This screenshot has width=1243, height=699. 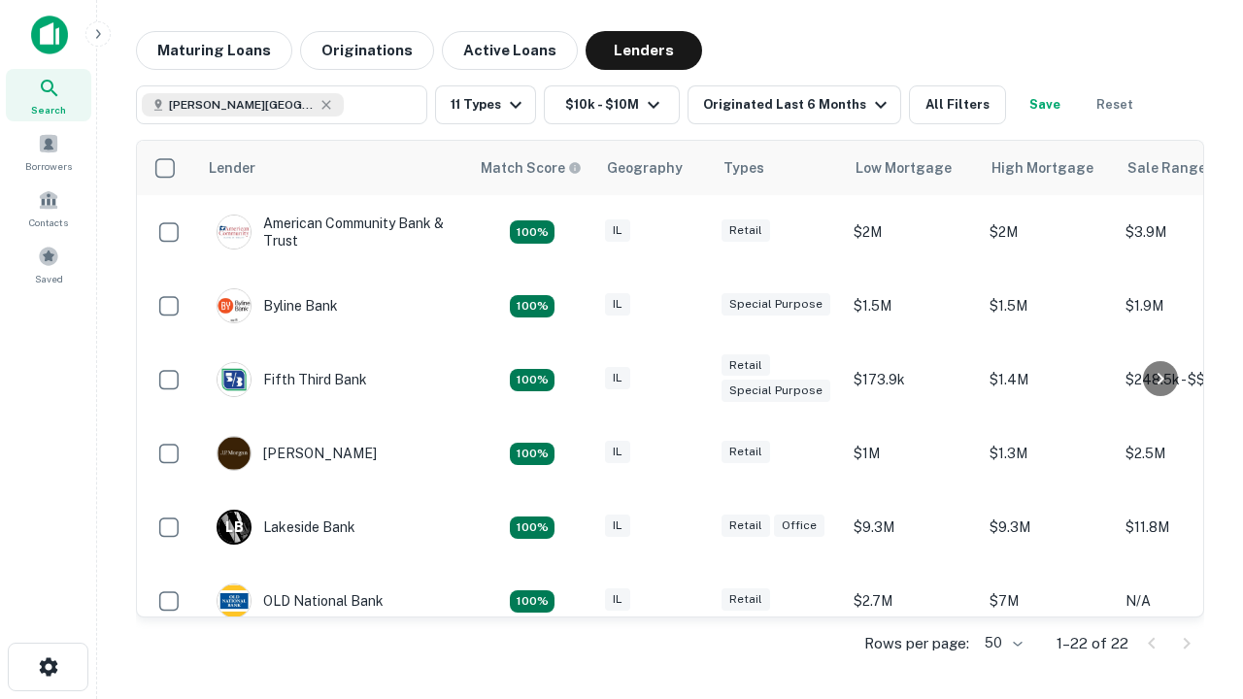 I want to click on button: $10k - $10M, so click(x=612, y=105).